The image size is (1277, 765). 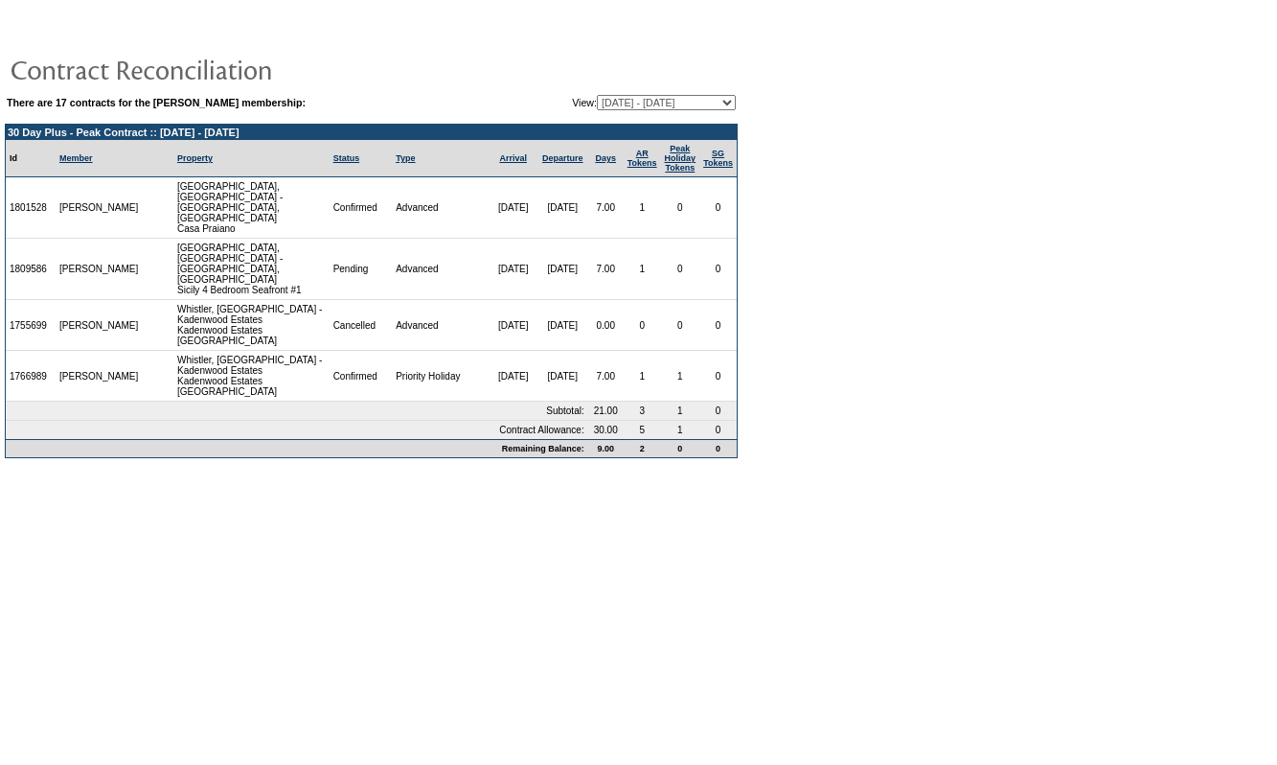 What do you see at coordinates (440, 376) in the screenshot?
I see `td: Priority Holiday` at bounding box center [440, 376].